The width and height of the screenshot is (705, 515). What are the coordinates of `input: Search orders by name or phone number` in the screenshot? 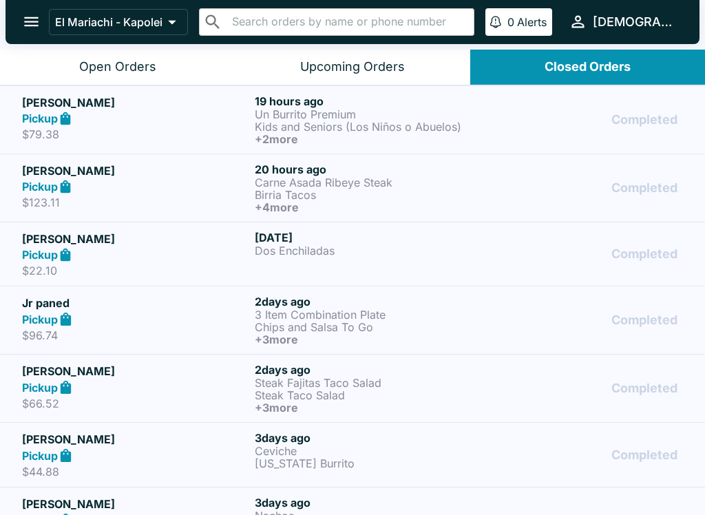 It's located at (348, 22).